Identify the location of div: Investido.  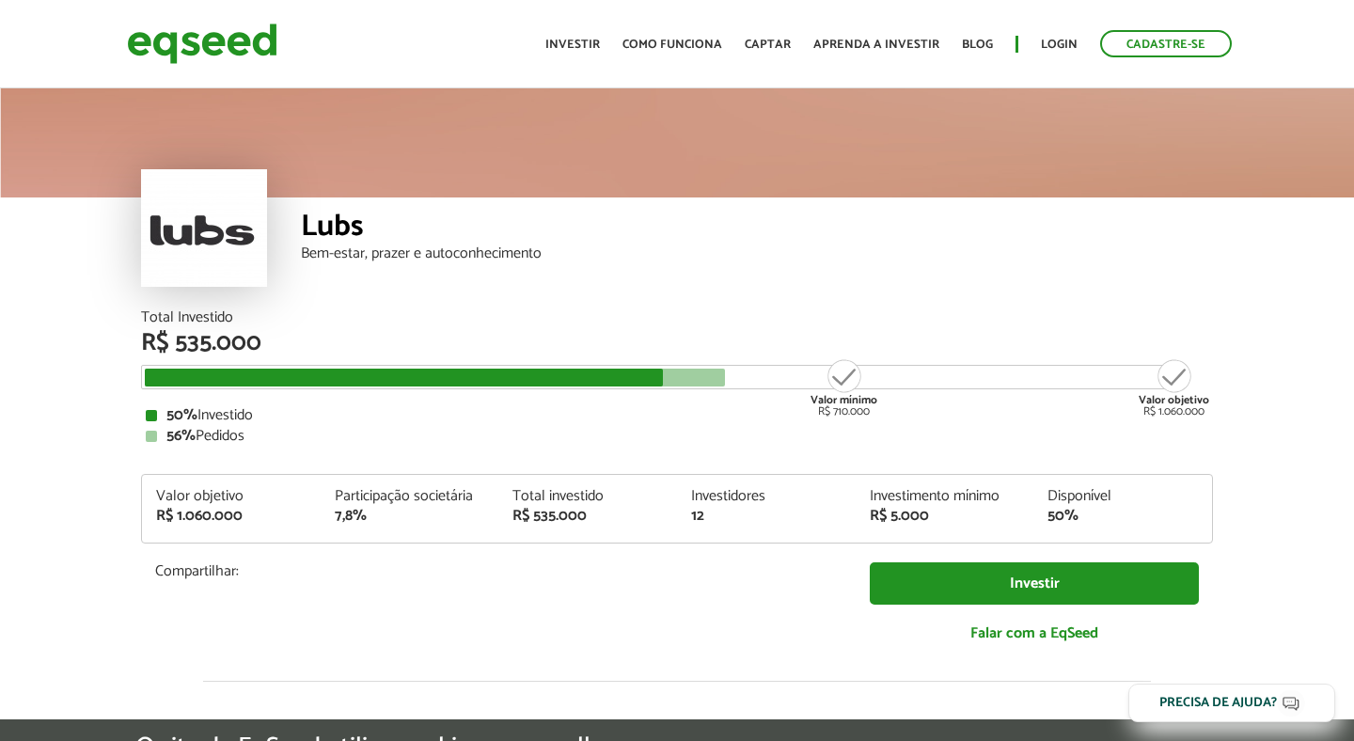
(677, 415).